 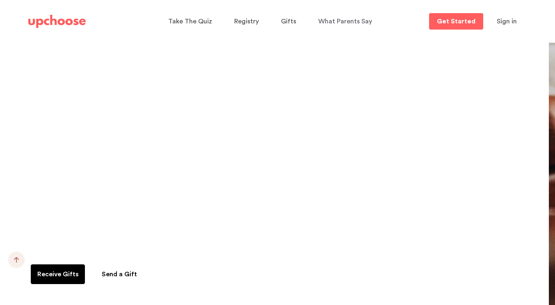 I want to click on a: What Parents Say, so click(x=346, y=21).